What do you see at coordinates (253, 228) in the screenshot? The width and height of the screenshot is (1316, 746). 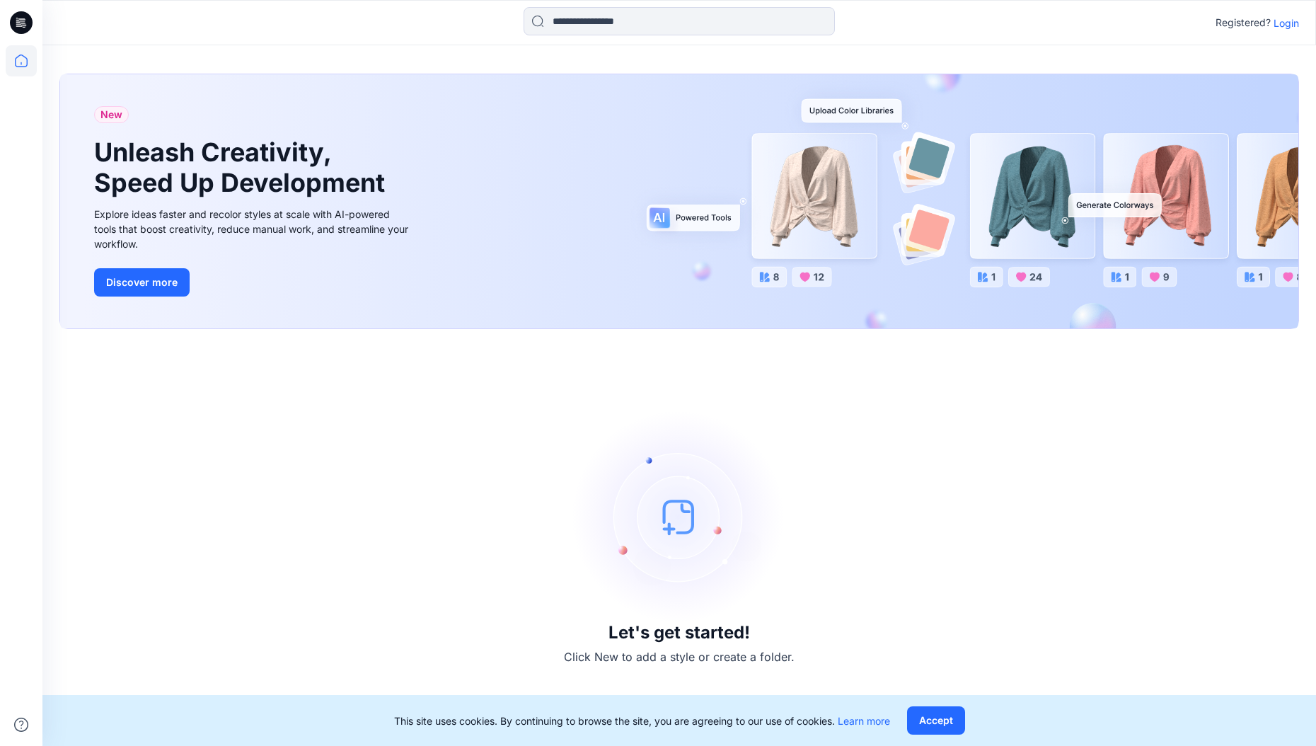 I see `div: Explore ideas faster and recolor styles at scale with AI-powered tools that boost creativity, red...` at bounding box center [253, 228].